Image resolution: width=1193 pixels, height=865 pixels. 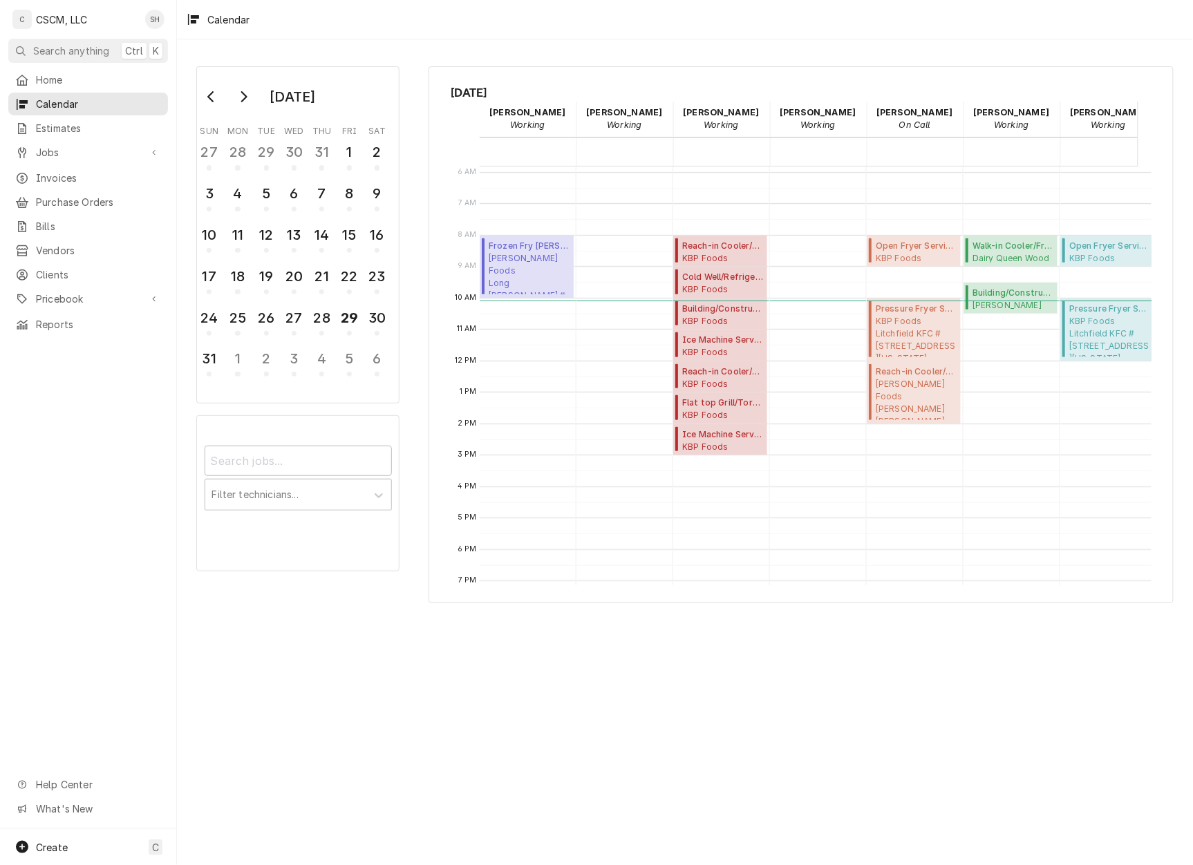 I want to click on div: Calendar Filters, so click(x=298, y=479).